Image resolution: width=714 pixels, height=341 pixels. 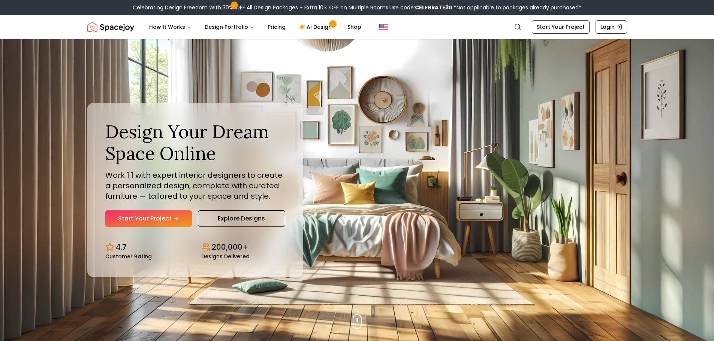 I want to click on nav: Main, so click(x=255, y=27).